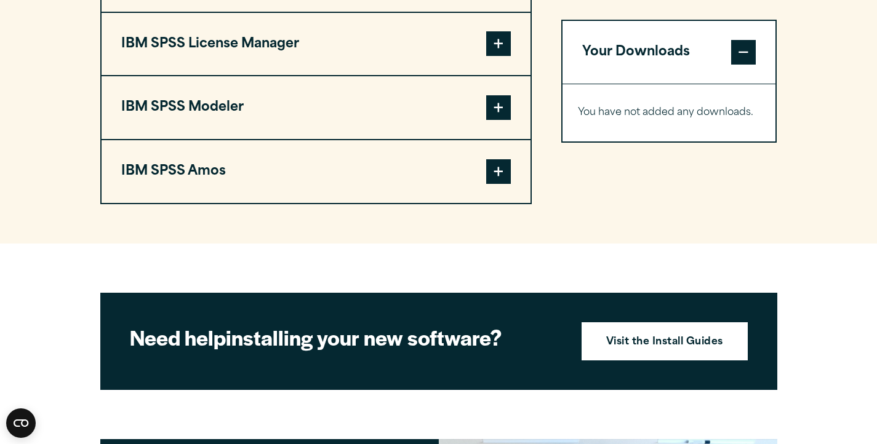 The image size is (877, 444). Describe the element at coordinates (669, 113) in the screenshot. I see `div: Your Downloads` at that location.